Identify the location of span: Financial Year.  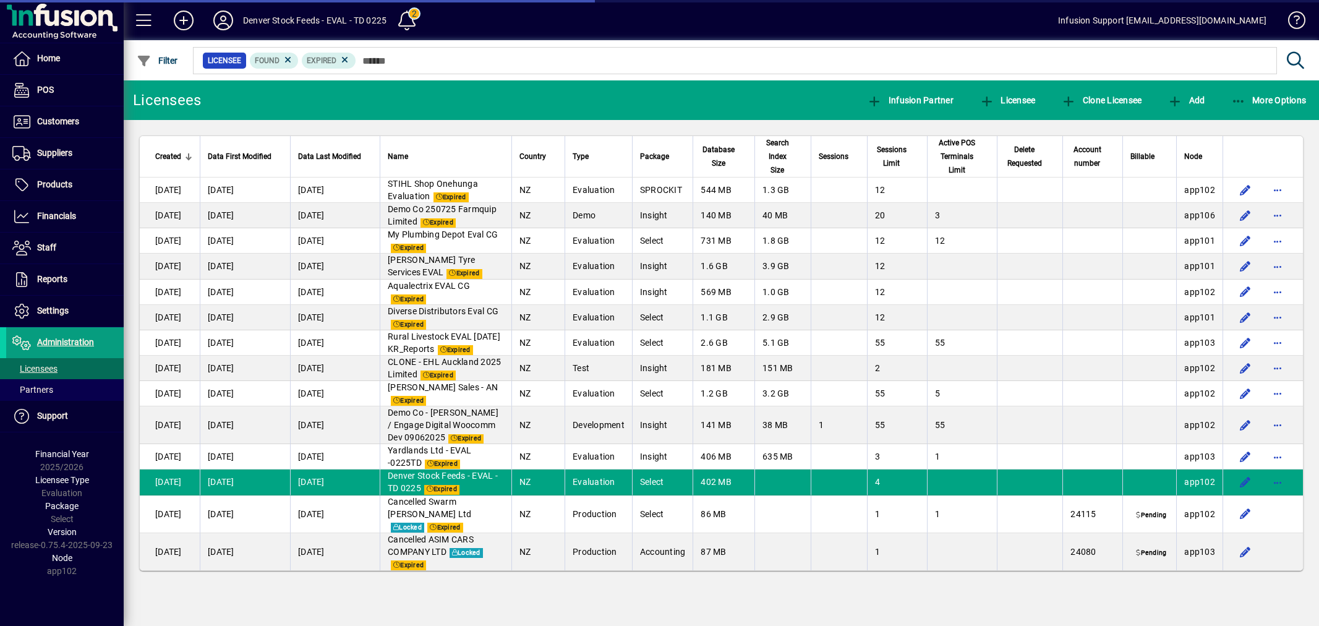
(62, 454).